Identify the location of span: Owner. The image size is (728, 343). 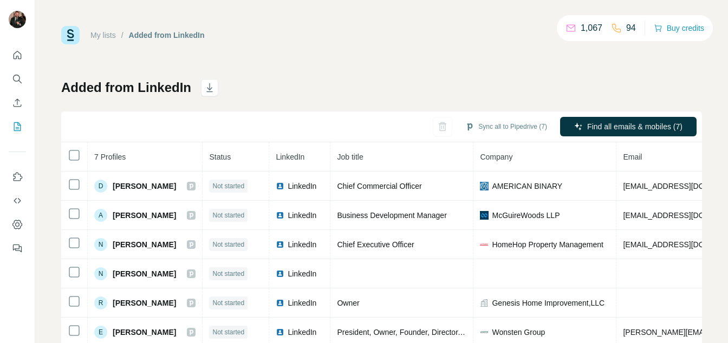
(348, 303).